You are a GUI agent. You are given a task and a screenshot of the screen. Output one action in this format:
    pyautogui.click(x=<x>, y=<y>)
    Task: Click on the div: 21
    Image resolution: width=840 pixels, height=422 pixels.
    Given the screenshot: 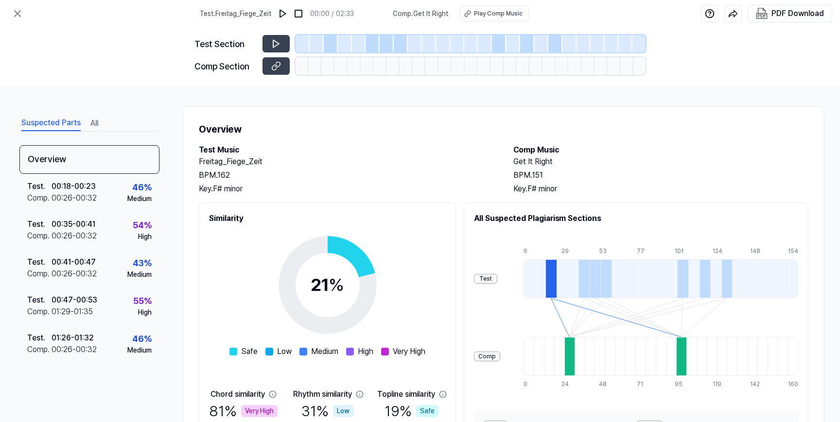 What is the action you would take?
    pyautogui.click(x=327, y=285)
    